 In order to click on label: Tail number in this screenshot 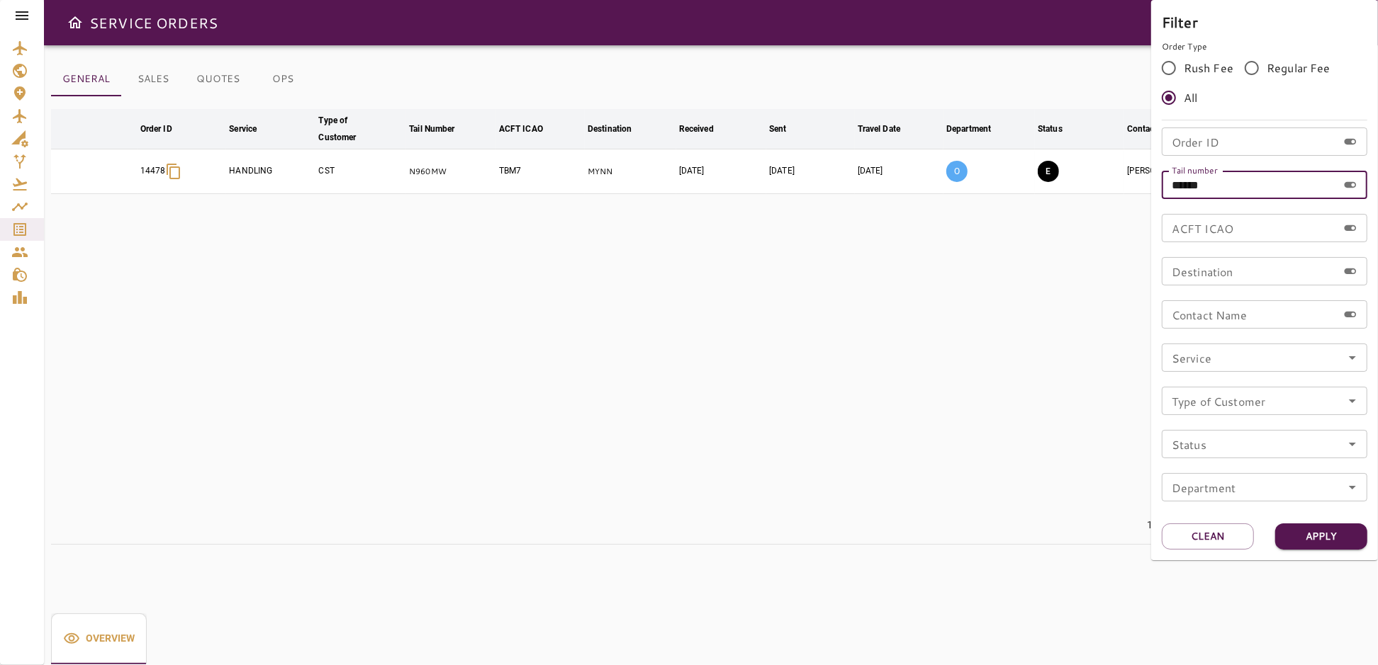, I will do `click(1194, 170)`.